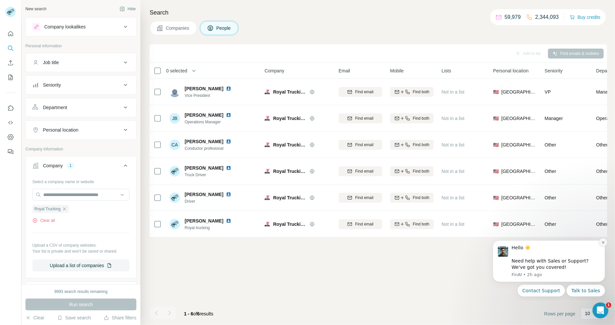  I want to click on span: results, so click(198, 313).